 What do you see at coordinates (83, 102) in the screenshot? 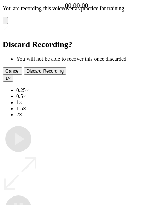
I see `li: 1×` at bounding box center [83, 102].